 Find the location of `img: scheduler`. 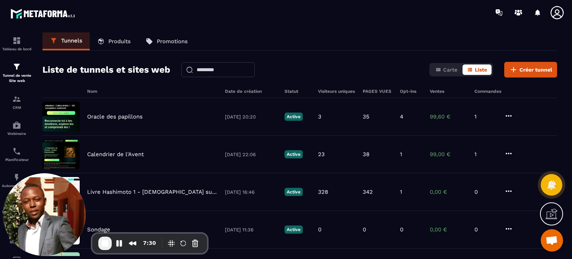

img: scheduler is located at coordinates (17, 151).